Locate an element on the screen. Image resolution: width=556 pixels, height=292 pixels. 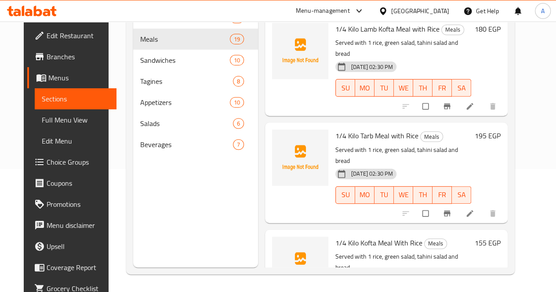
a: Coupons is located at coordinates (72, 183).